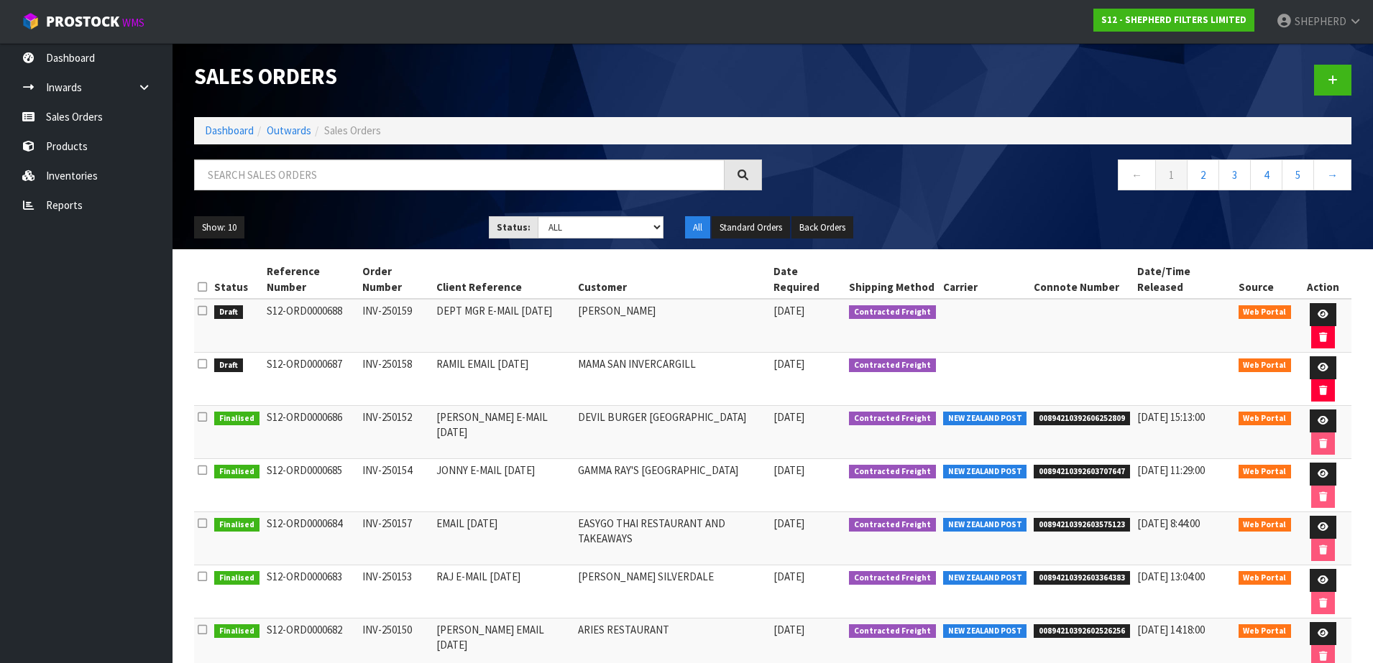 This screenshot has width=1373, height=663. I want to click on span: ProStock, so click(83, 22).